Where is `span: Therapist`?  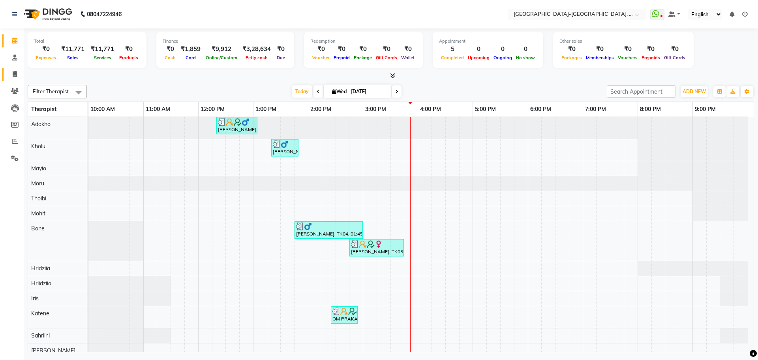
span: Therapist is located at coordinates (44, 109).